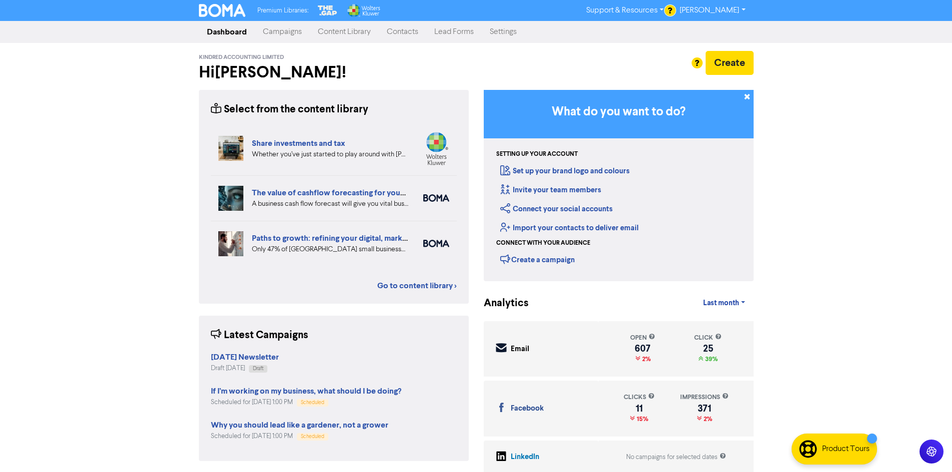  Describe the element at coordinates (241, 57) in the screenshot. I see `span: Kindred Accounting Limited` at that location.